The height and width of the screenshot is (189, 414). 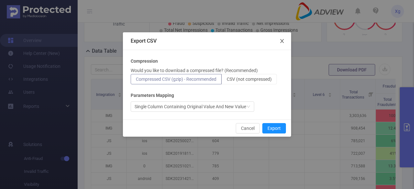 I want to click on i: icon: close, so click(x=282, y=41).